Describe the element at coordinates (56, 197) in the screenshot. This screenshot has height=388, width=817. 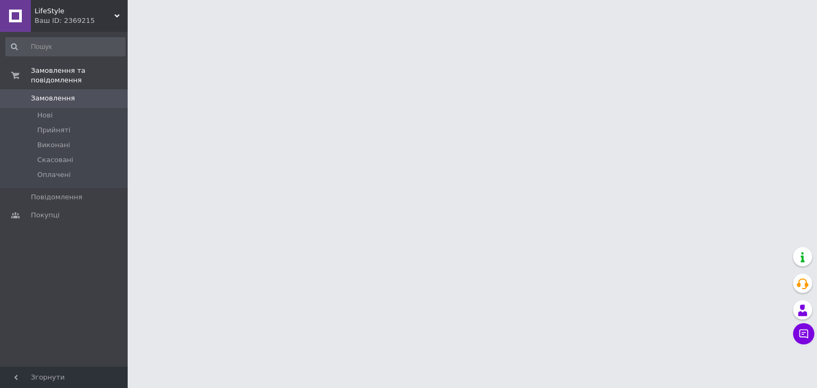
I see `span: Повідомлення` at that location.